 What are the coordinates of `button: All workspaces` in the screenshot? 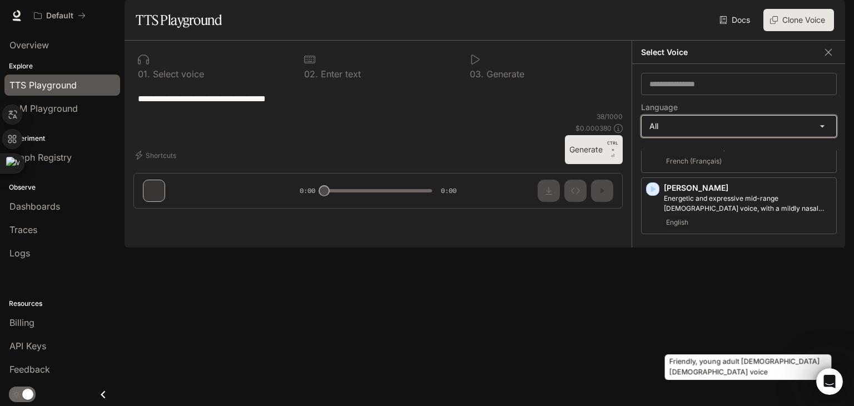 It's located at (59, 16).